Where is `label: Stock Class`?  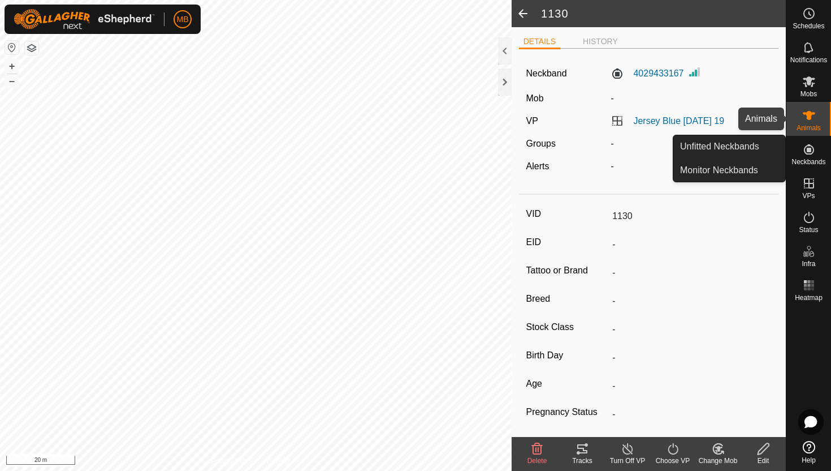 label: Stock Class is located at coordinates (567, 327).